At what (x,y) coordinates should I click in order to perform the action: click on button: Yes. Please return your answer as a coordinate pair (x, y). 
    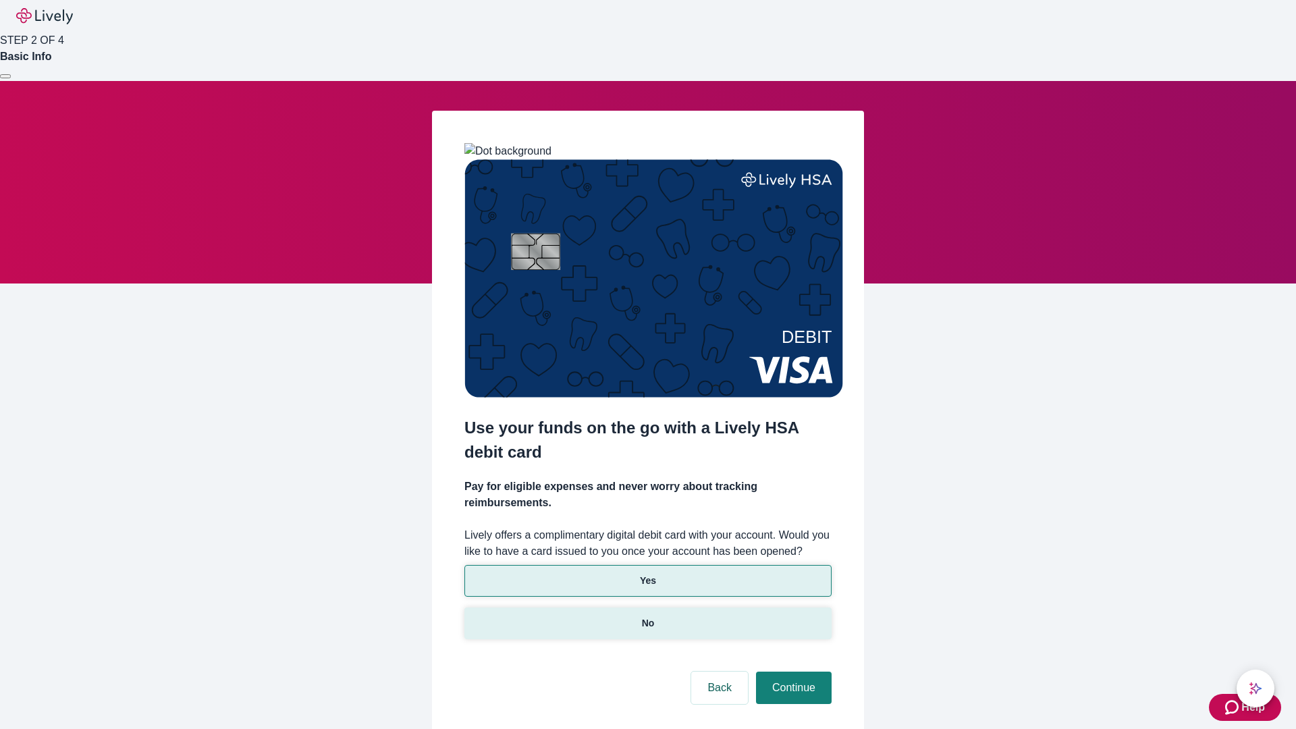
    Looking at the image, I should click on (648, 581).